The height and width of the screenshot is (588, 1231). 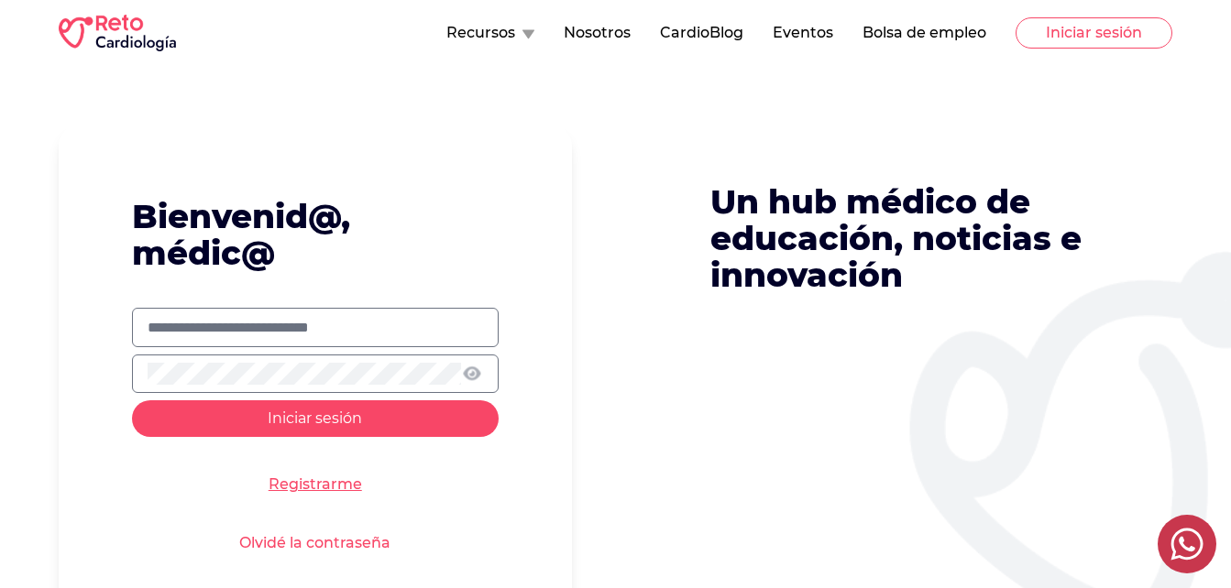 I want to click on p: Un hub médico de educación, noticias e innovación, so click(x=916, y=238).